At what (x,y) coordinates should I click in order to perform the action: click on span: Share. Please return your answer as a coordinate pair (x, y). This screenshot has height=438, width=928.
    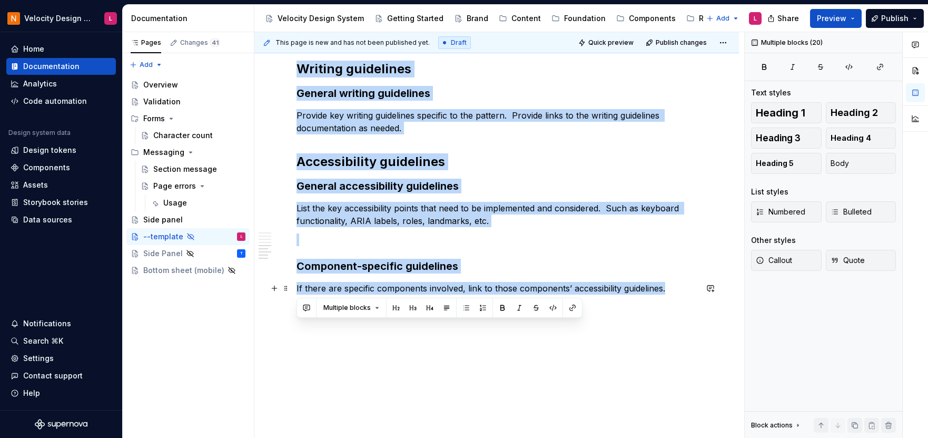
    Looking at the image, I should click on (788, 18).